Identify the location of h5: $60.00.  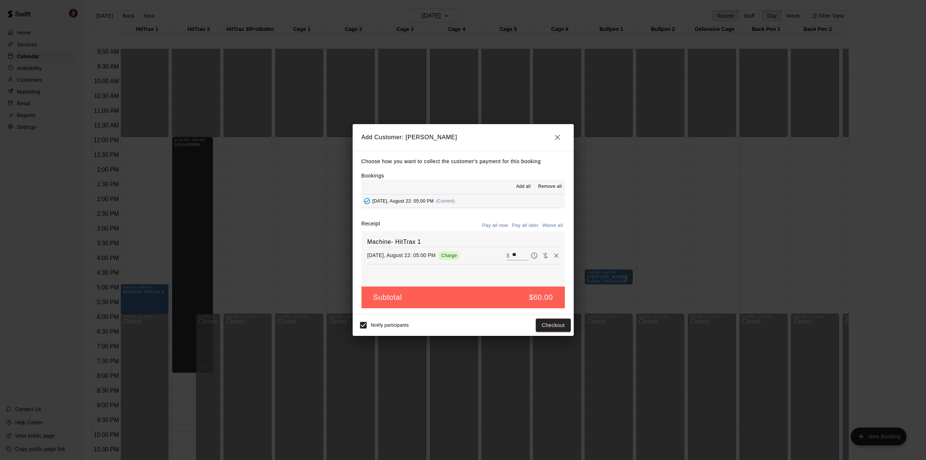
(541, 297).